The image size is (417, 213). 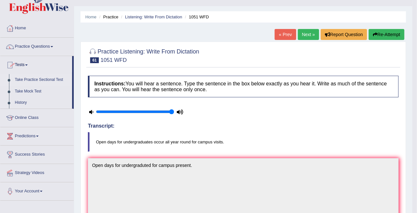 What do you see at coordinates (42, 103) in the screenshot?
I see `a: History` at bounding box center [42, 103].